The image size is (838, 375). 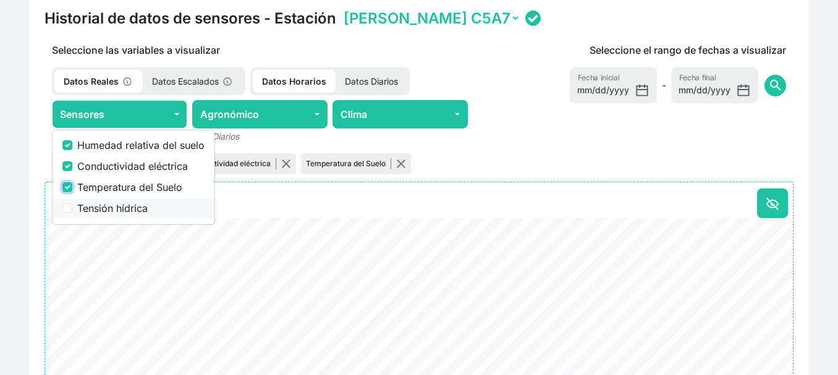 I want to click on button: search, so click(x=775, y=85).